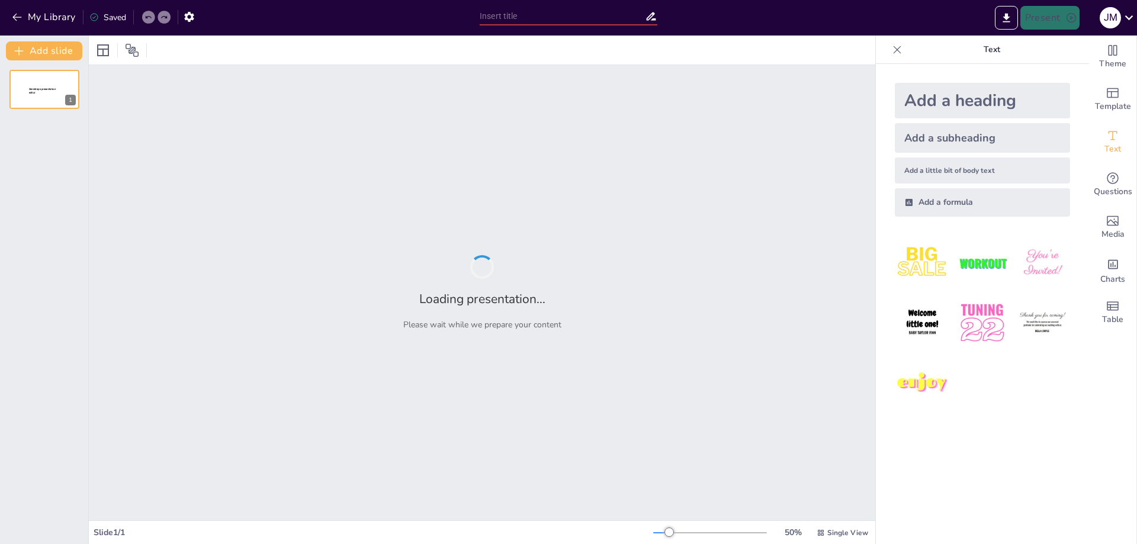 The width and height of the screenshot is (1137, 544). What do you see at coordinates (1113, 107) in the screenshot?
I see `span: Template` at bounding box center [1113, 107].